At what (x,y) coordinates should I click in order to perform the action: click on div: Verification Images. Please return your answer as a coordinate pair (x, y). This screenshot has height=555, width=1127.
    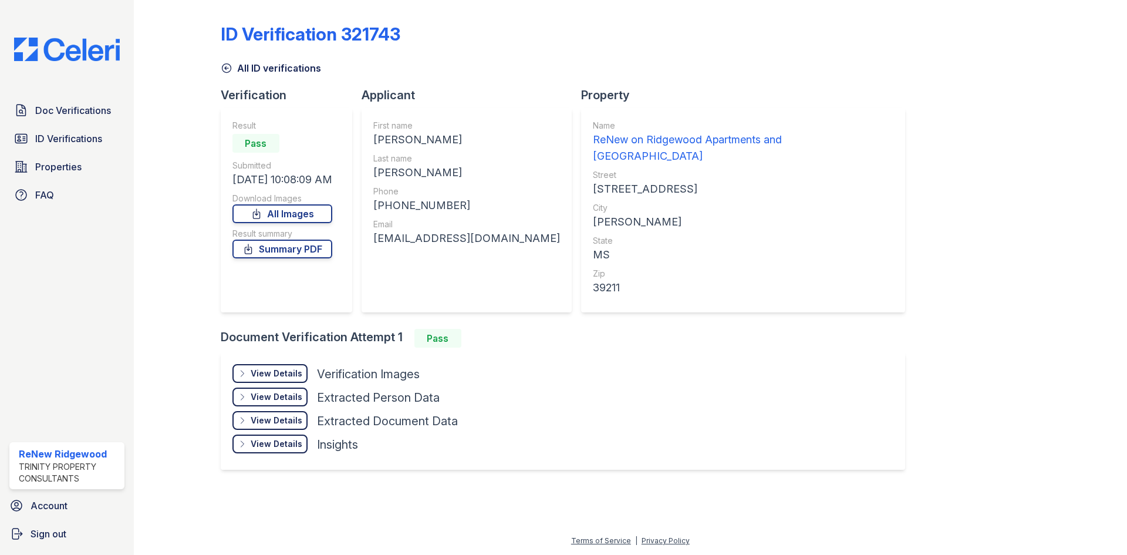
    Looking at the image, I should click on (368, 374).